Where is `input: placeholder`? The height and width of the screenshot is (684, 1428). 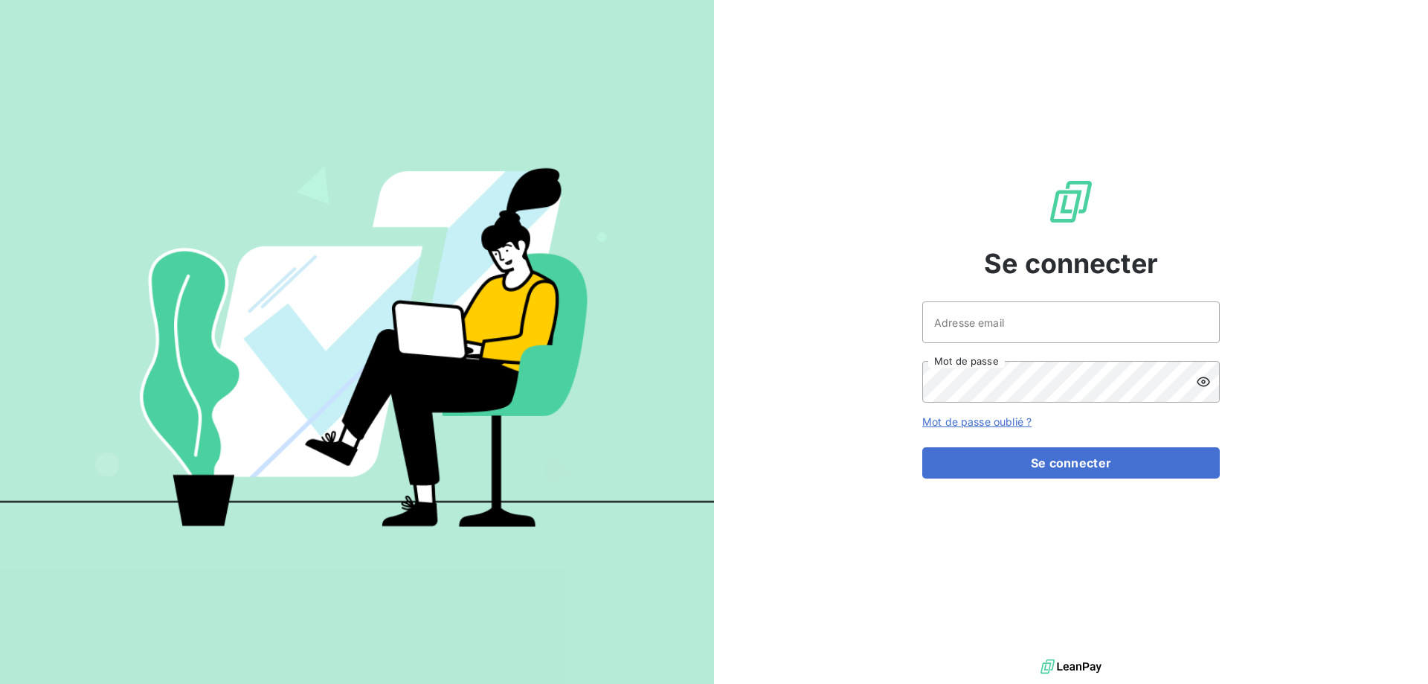
input: placeholder is located at coordinates (1071, 322).